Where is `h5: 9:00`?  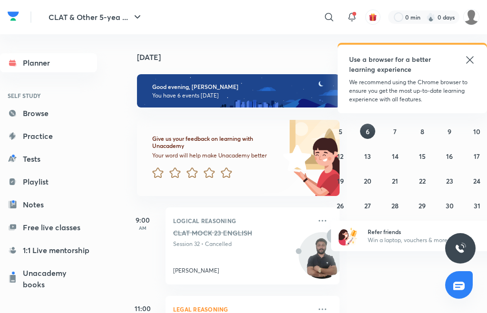 h5: 9:00 is located at coordinates (143, 220).